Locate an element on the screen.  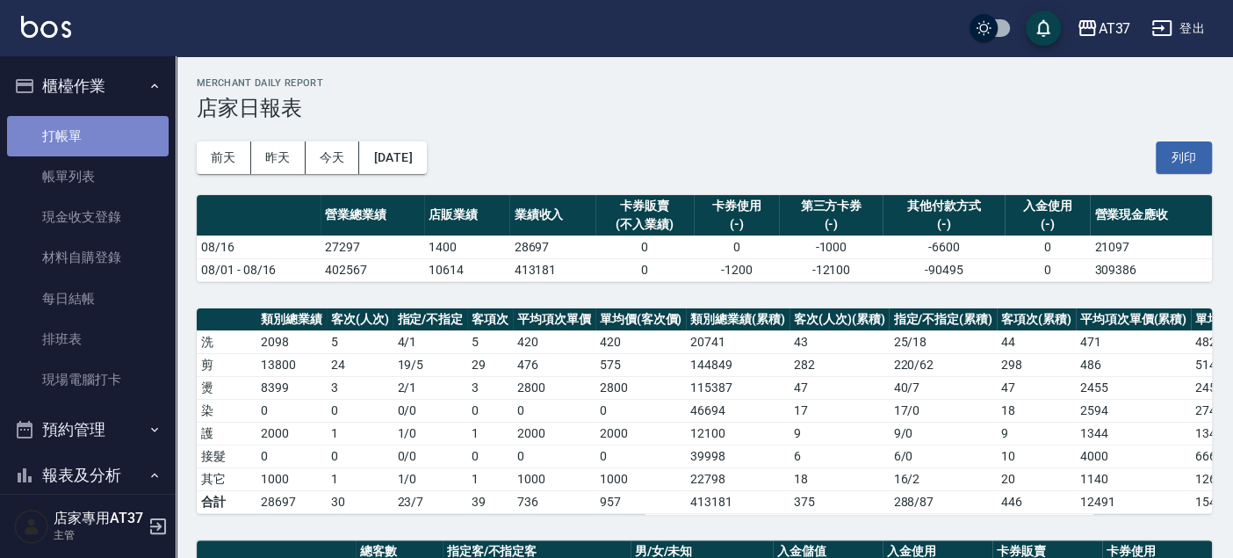
td: 39998 is located at coordinates (738, 456).